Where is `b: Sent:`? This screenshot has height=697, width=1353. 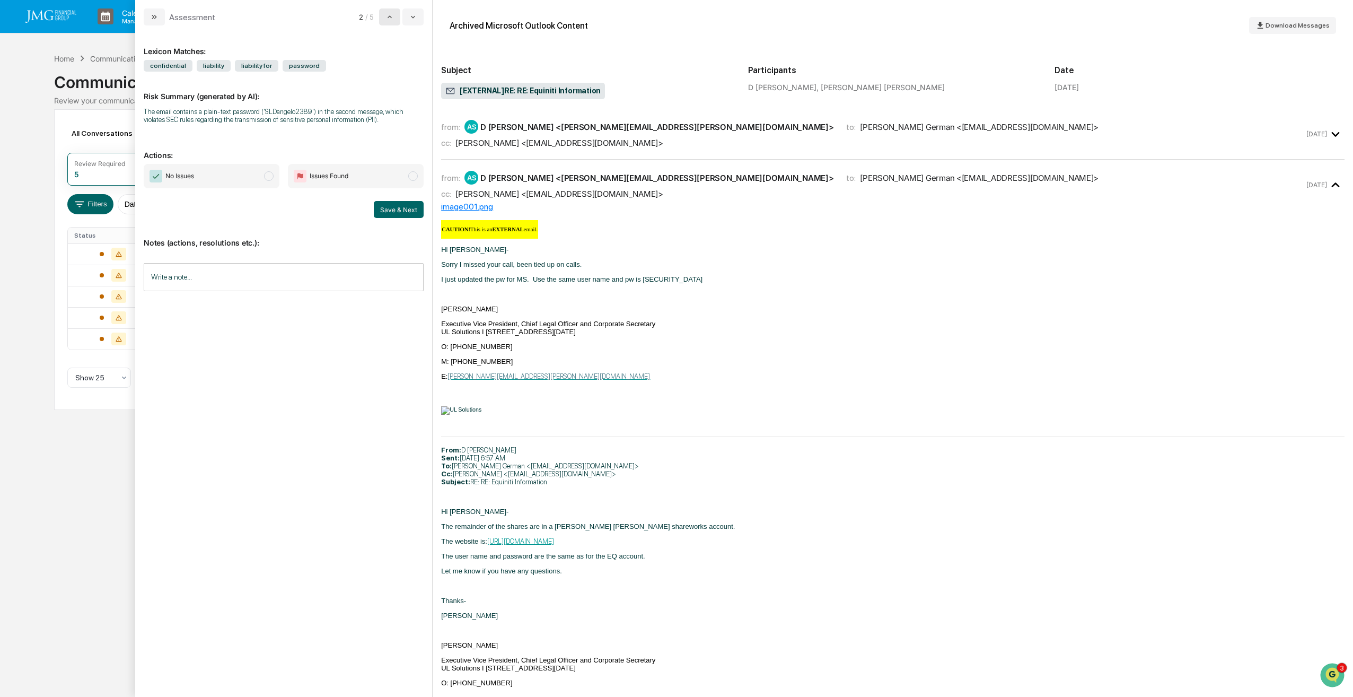 b: Sent: is located at coordinates (450, 458).